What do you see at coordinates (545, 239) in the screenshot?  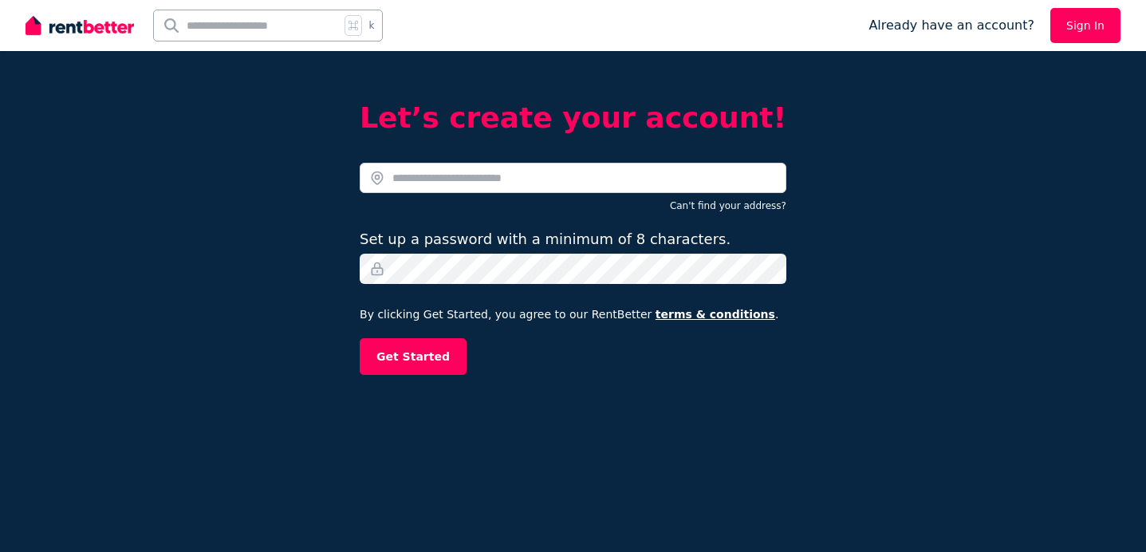 I see `label: Set up a password with a minimum of 8 characters.` at bounding box center [545, 239].